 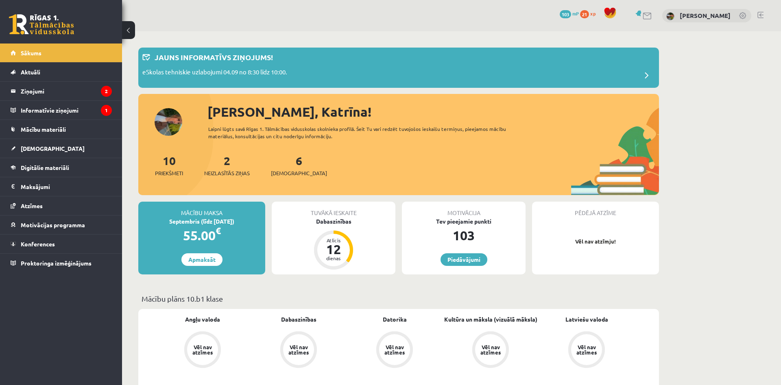 What do you see at coordinates (56, 263) in the screenshot?
I see `span: Proktoringa izmēģinājums` at bounding box center [56, 263].